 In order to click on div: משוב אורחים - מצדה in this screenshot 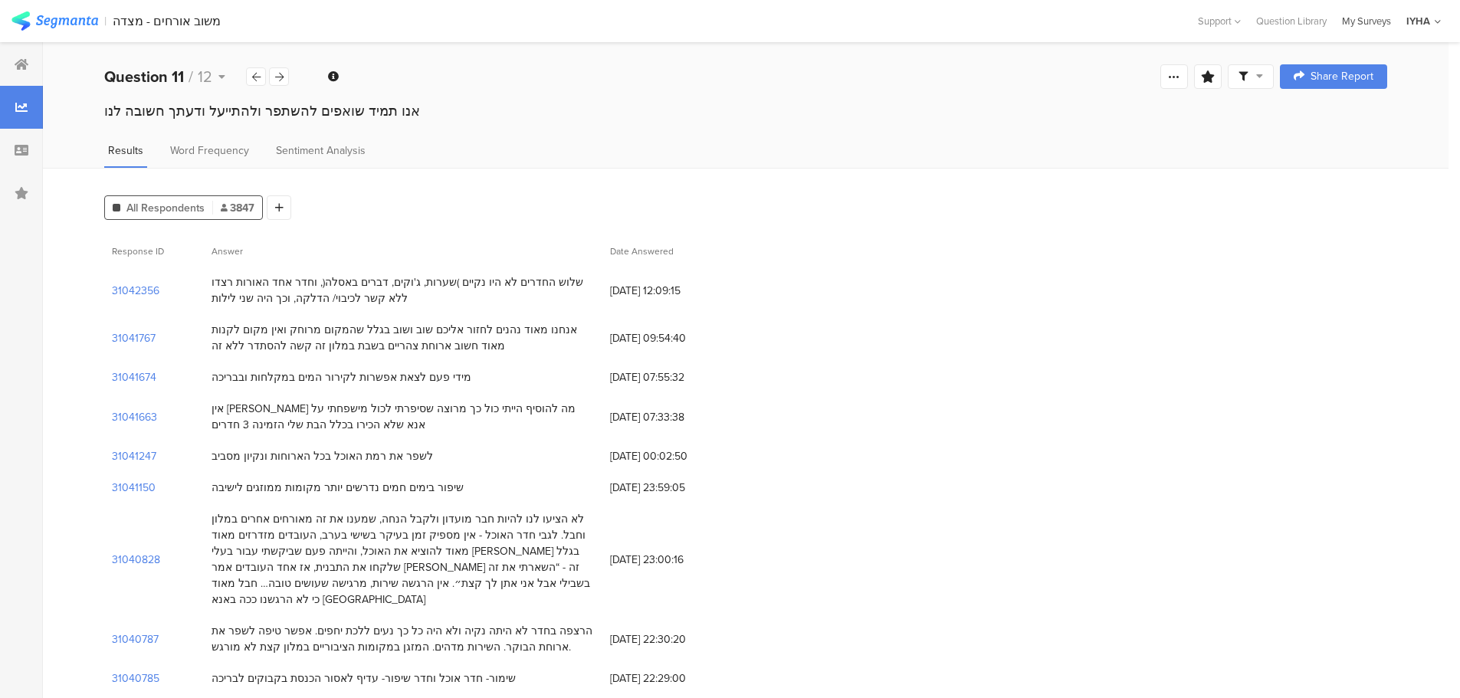, I will do `click(166, 21)`.